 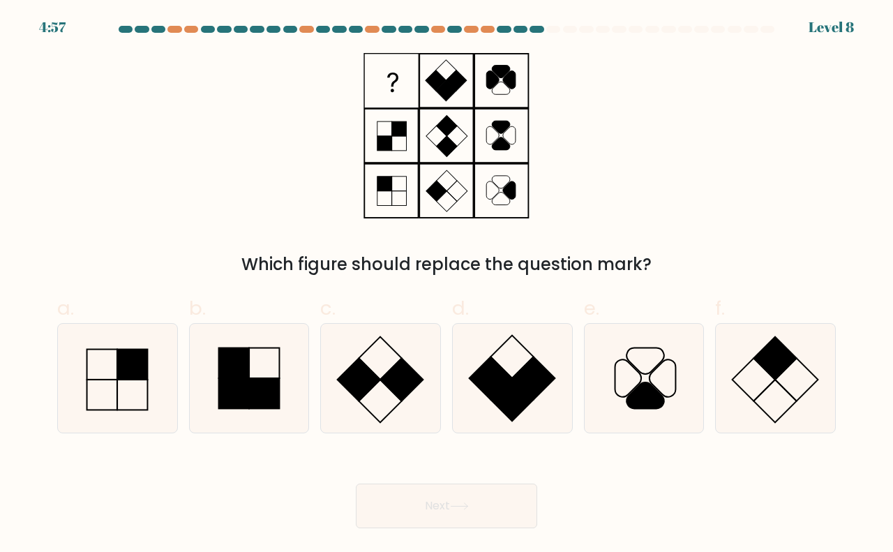 What do you see at coordinates (446, 506) in the screenshot?
I see `button: Next` at bounding box center [446, 506].